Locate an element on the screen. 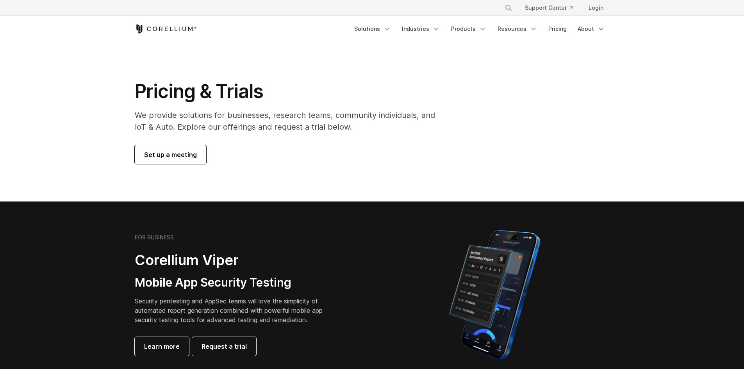 This screenshot has height=369, width=744. a: Industries is located at coordinates (421, 29).